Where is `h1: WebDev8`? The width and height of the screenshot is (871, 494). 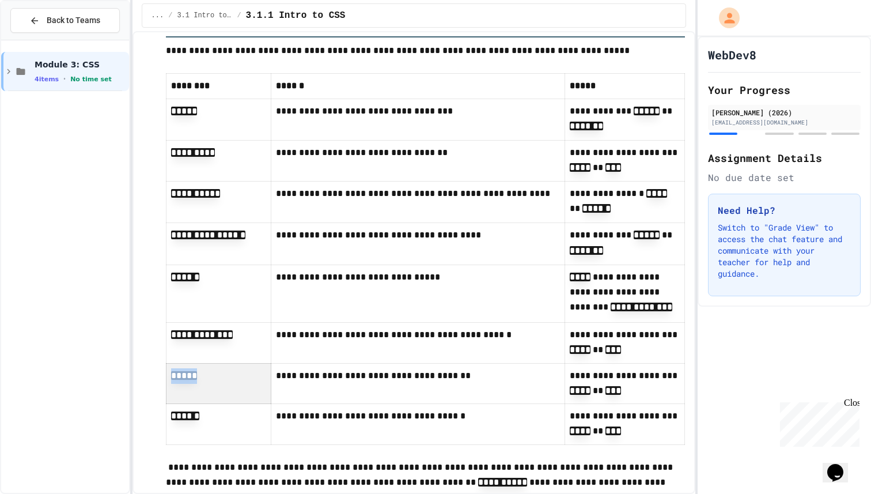
h1: WebDev8 is located at coordinates (732, 55).